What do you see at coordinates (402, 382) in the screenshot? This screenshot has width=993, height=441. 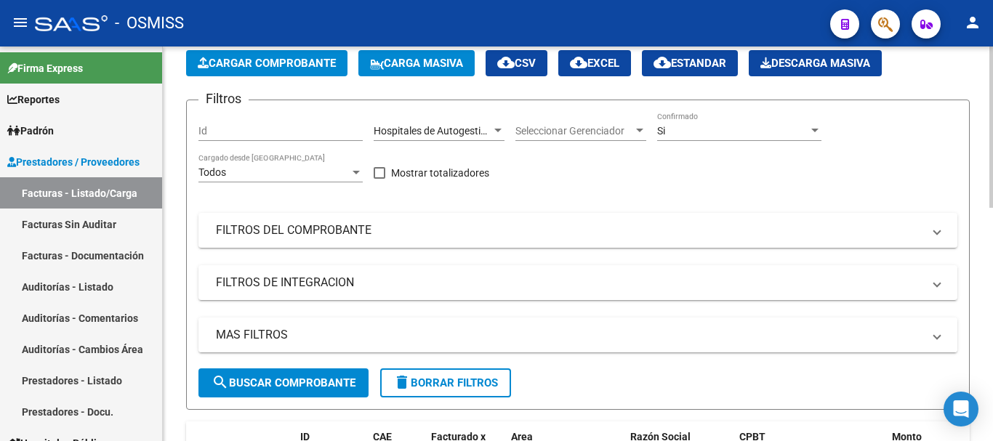 I see `mat-icon: delete` at bounding box center [402, 382].